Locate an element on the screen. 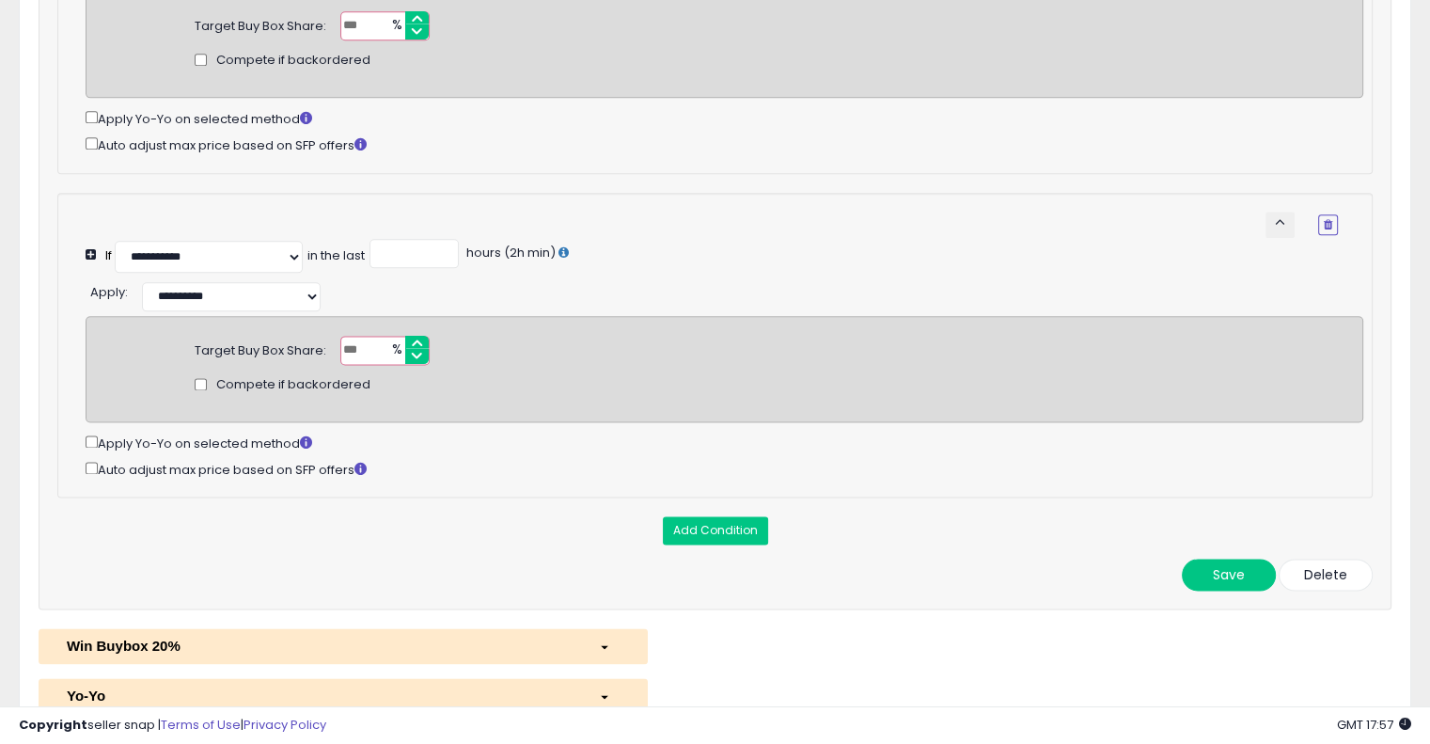 This screenshot has width=1430, height=744. button: Yo-Yo is located at coordinates (343, 695).